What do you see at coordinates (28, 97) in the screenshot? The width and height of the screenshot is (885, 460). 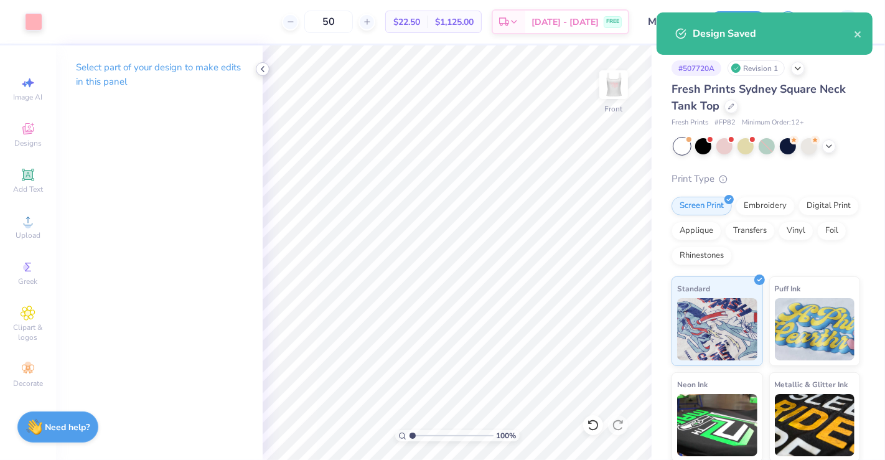 I see `span: Image AI` at bounding box center [28, 97].